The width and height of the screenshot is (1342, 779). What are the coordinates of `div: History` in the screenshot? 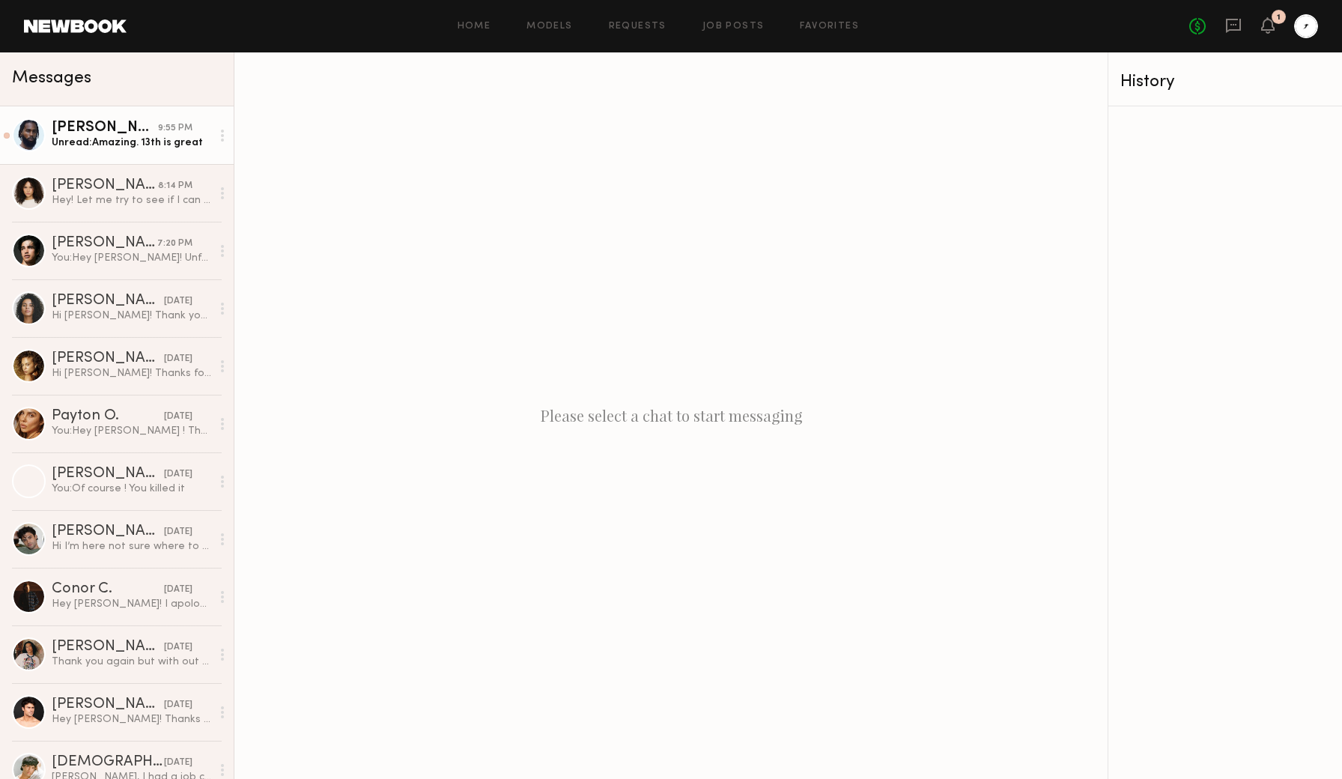 It's located at (1225, 82).